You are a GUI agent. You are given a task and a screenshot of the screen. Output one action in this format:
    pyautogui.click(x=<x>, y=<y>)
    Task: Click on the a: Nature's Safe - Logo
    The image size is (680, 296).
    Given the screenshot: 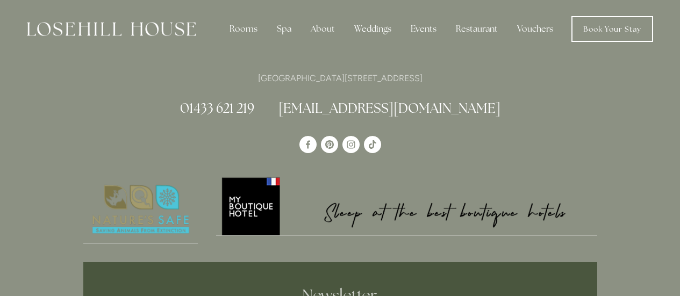 What is the action you would take?
    pyautogui.click(x=141, y=210)
    